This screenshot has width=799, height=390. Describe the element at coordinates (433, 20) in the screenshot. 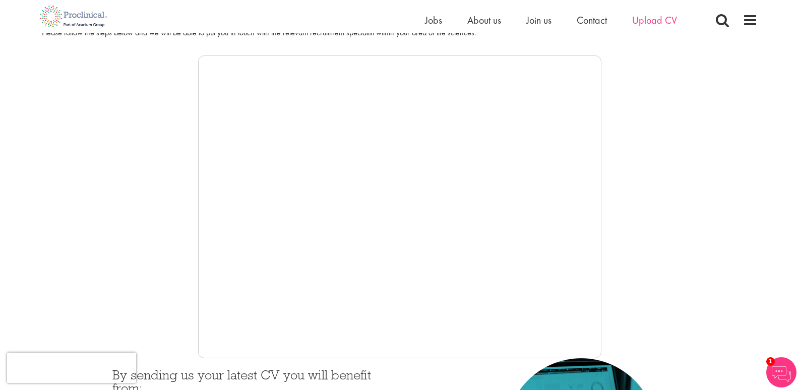

I see `a: Jobs` at that location.